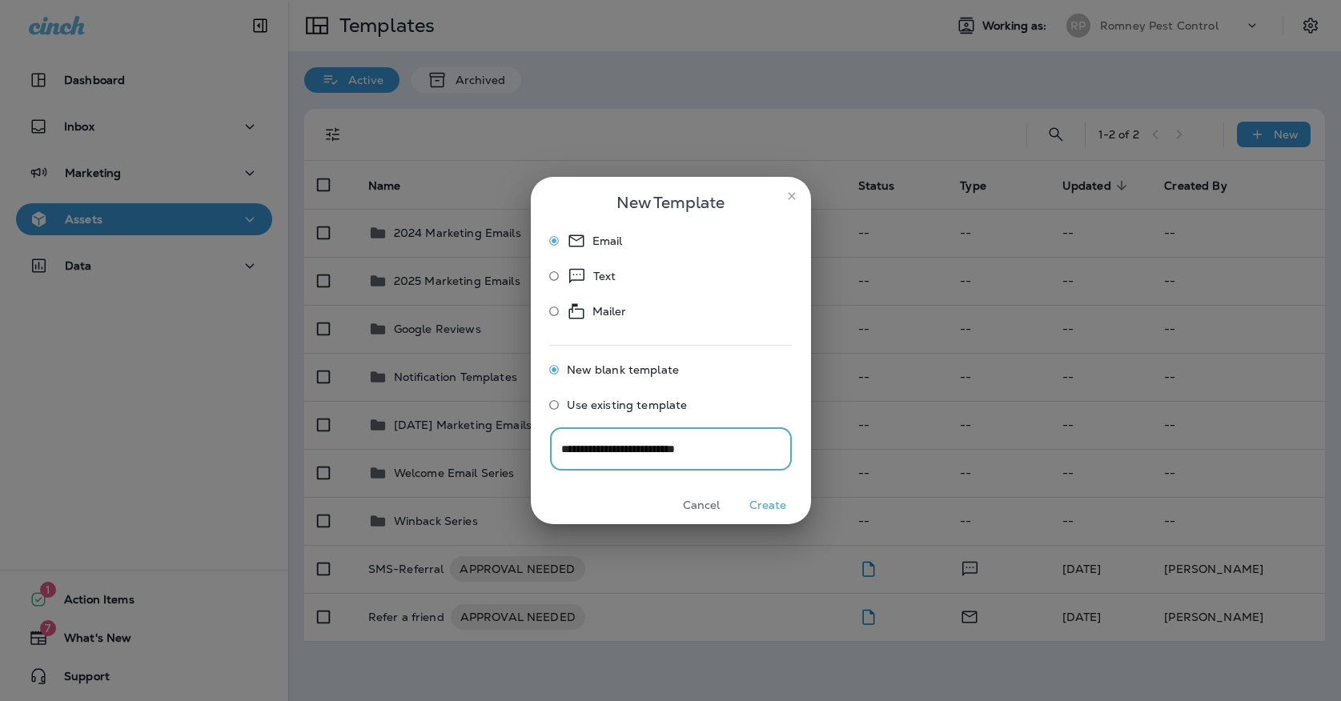  Describe the element at coordinates (608, 241) in the screenshot. I see `p: Email` at that location.